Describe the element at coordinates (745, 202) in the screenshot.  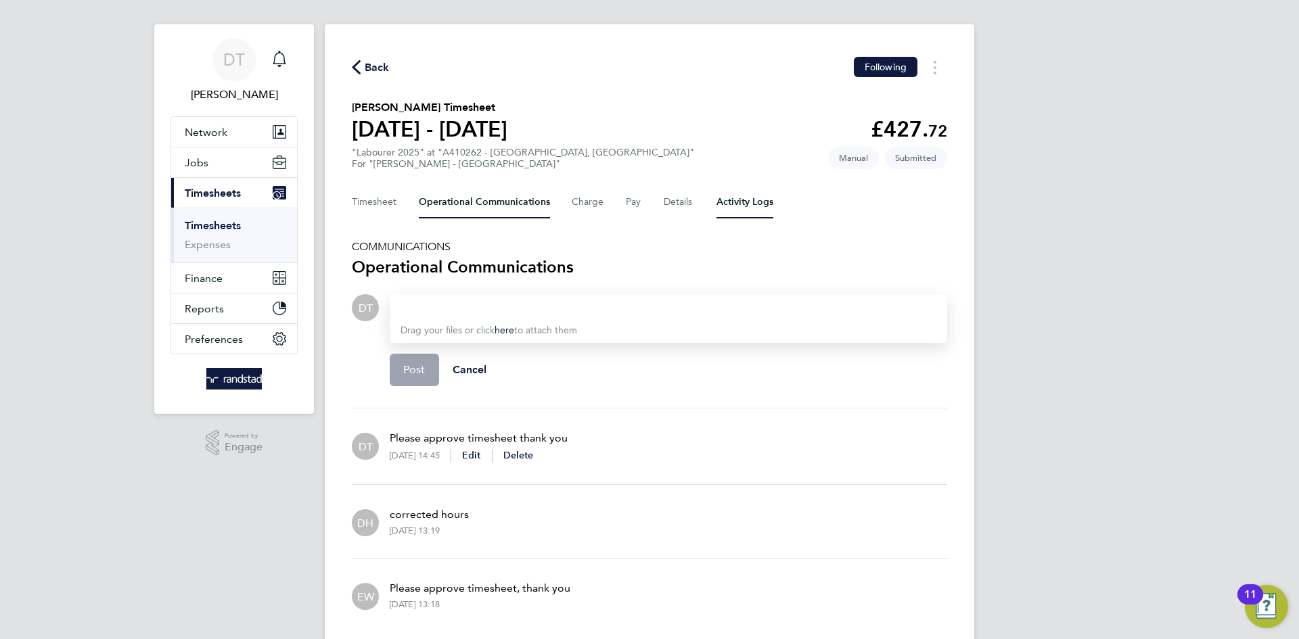
I see `button: Activity Logs` at that location.